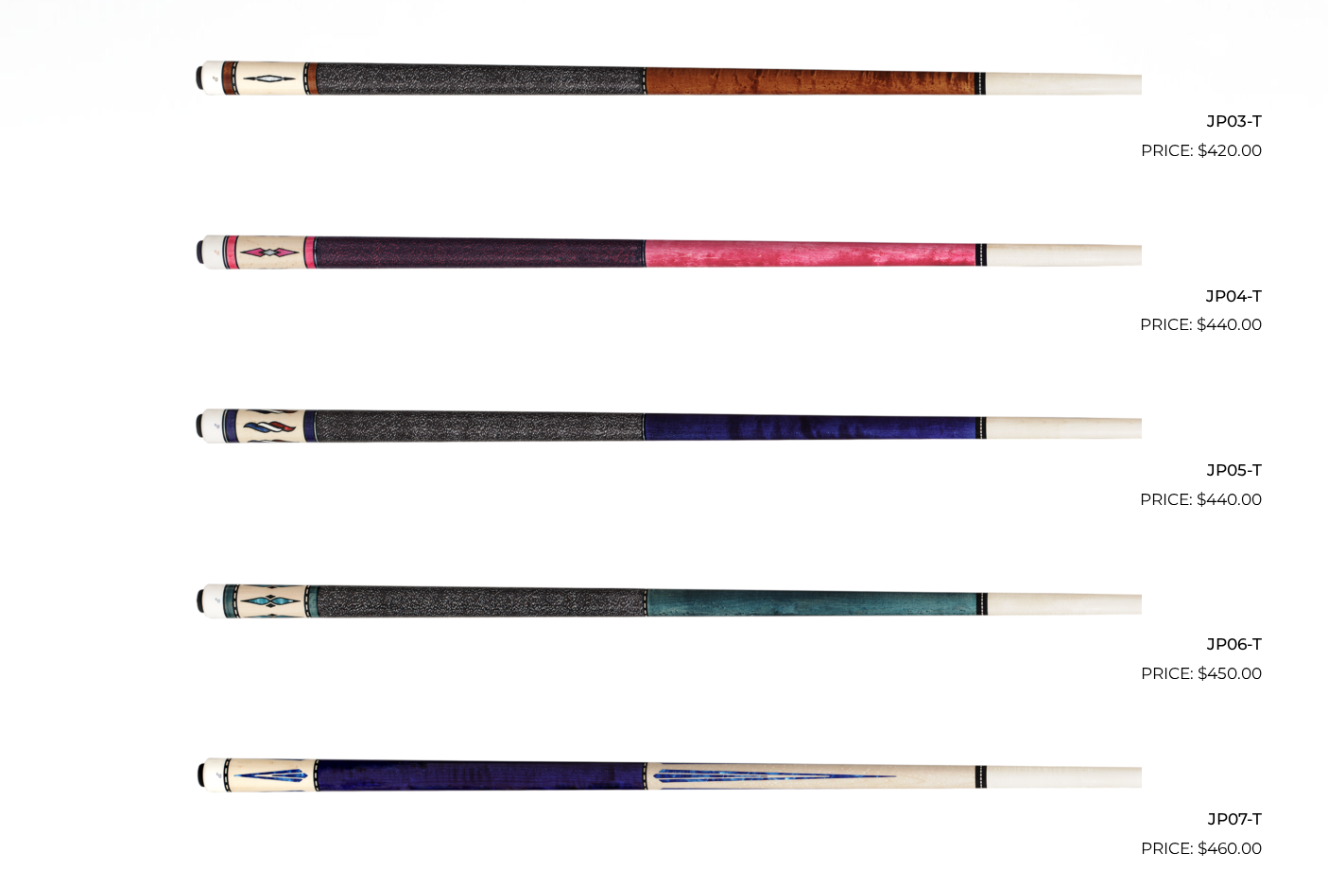 Image resolution: width=1328 pixels, height=870 pixels. Describe the element at coordinates (1230, 150) in the screenshot. I see `bdi: 420.00` at that location.